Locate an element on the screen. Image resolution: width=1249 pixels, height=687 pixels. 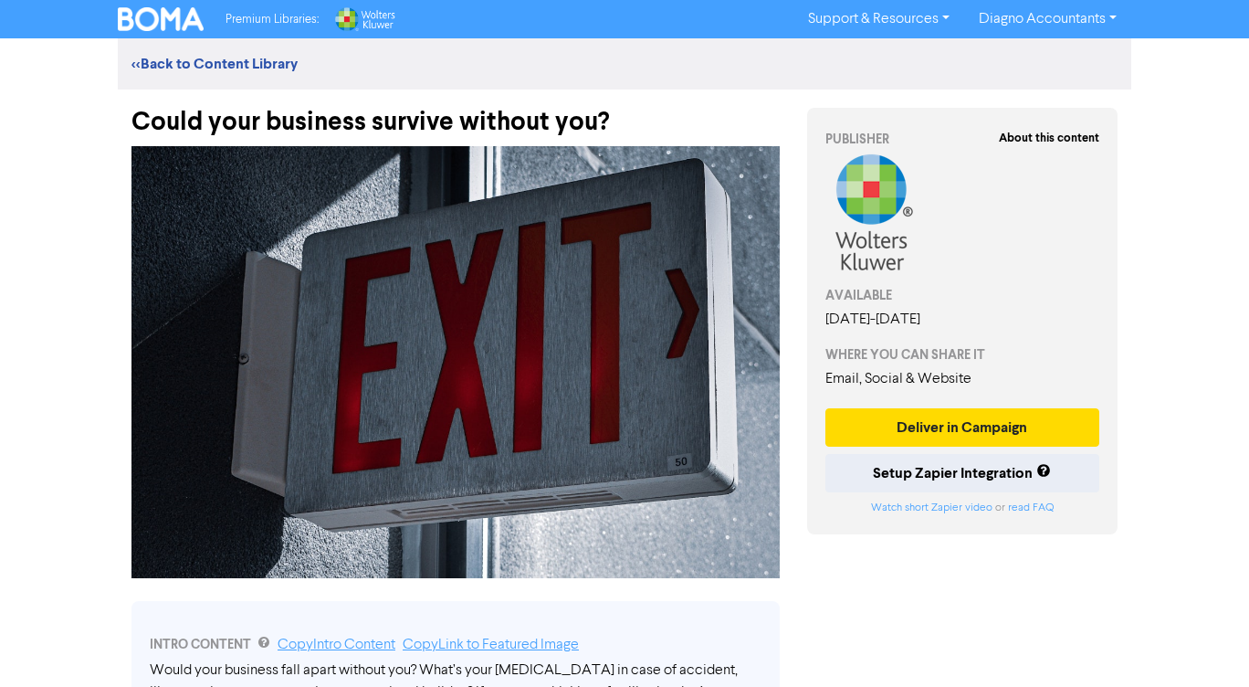
button: Deliver in Campaign is located at coordinates (963, 427).